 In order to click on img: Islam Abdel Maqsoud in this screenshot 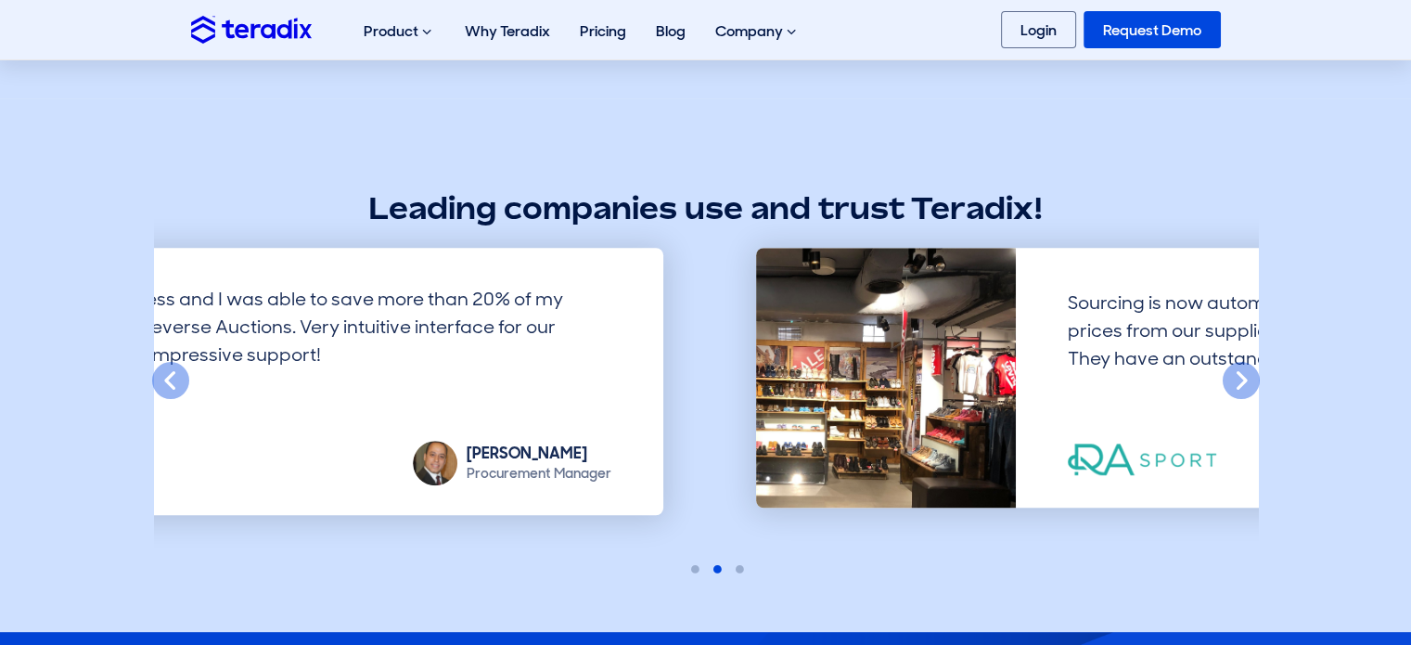, I will do `click(435, 463)`.